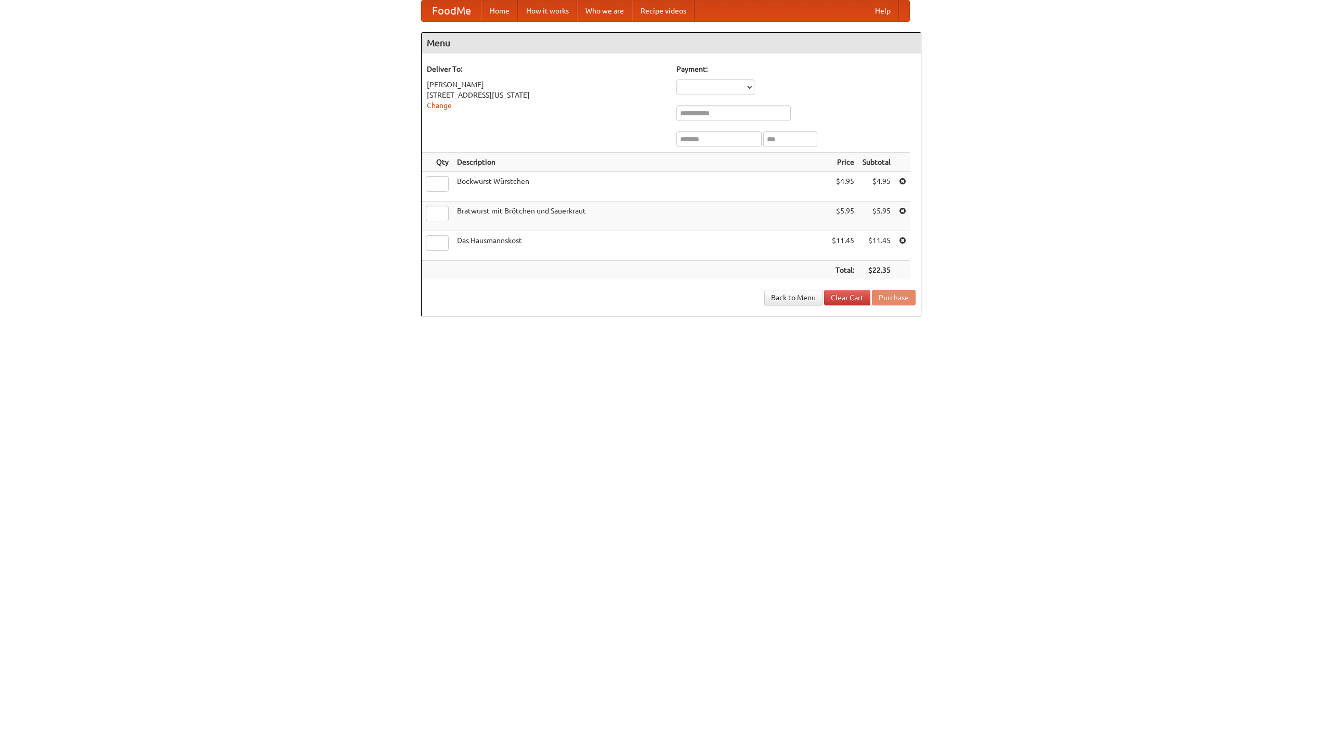 The image size is (1331, 735). Describe the element at coordinates (640, 246) in the screenshot. I see `td: Das Hausmannskost` at that location.